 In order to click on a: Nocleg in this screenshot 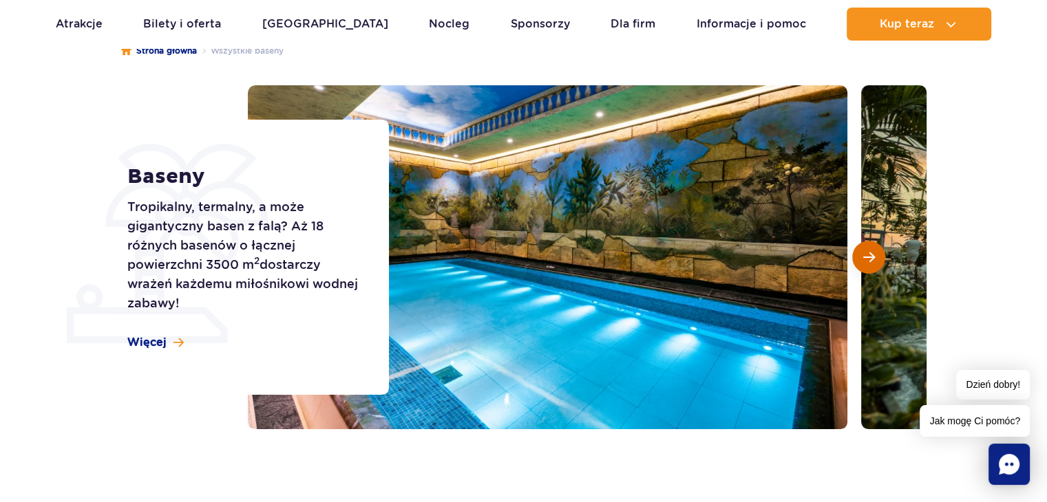, I will do `click(449, 24)`.